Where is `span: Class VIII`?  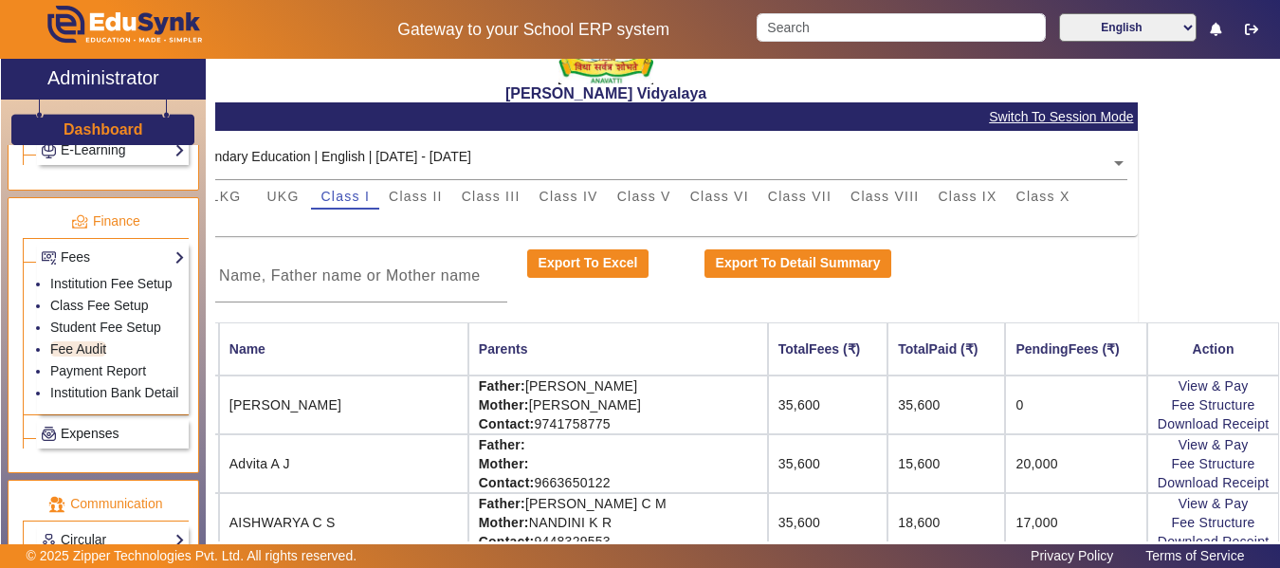 span: Class VIII is located at coordinates (885, 196).